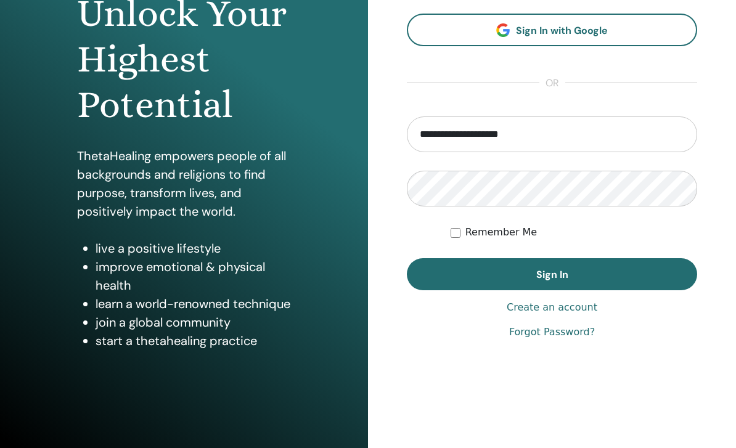  What do you see at coordinates (552, 83) in the screenshot?
I see `span: or` at bounding box center [552, 83].